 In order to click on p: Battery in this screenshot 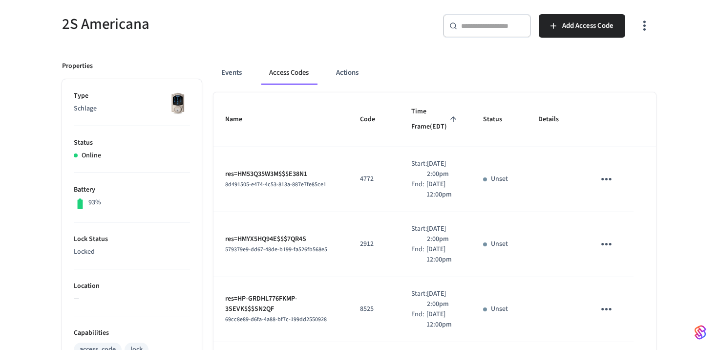, I will do `click(132, 189)`.